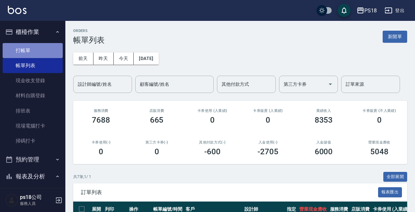 The height and width of the screenshot is (212, 415). I want to click on div: PS18, so click(371, 10).